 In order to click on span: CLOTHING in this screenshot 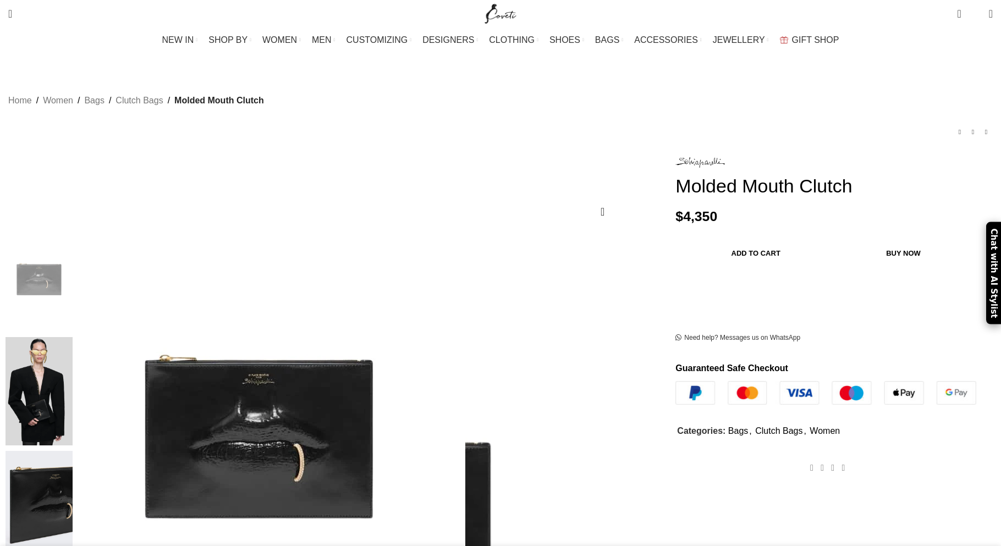, I will do `click(512, 40)`.